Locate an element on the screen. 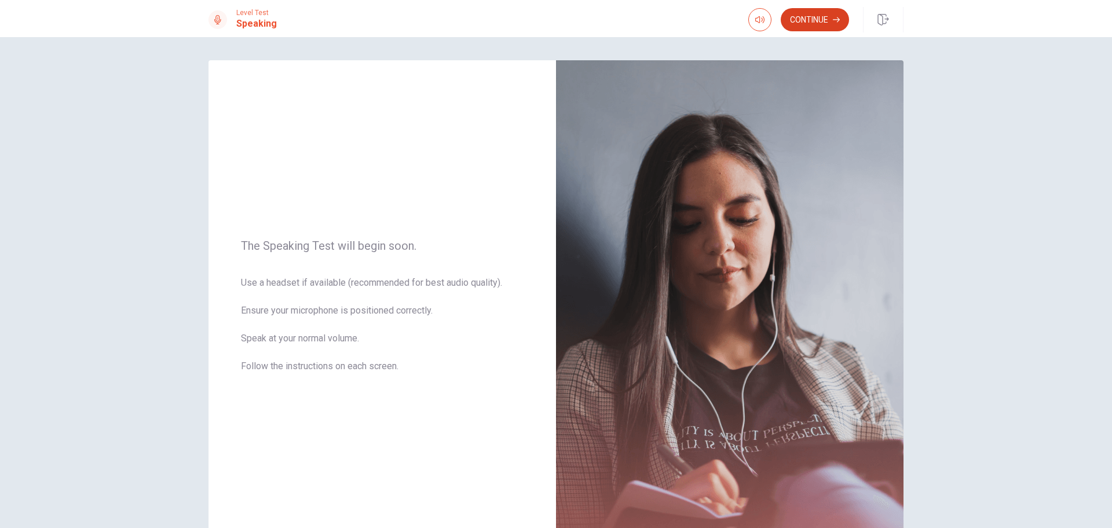 This screenshot has height=528, width=1112. span: Use a headset if available (recommended for best audio quality). Ensure your microphone is positi... is located at coordinates (382, 331).